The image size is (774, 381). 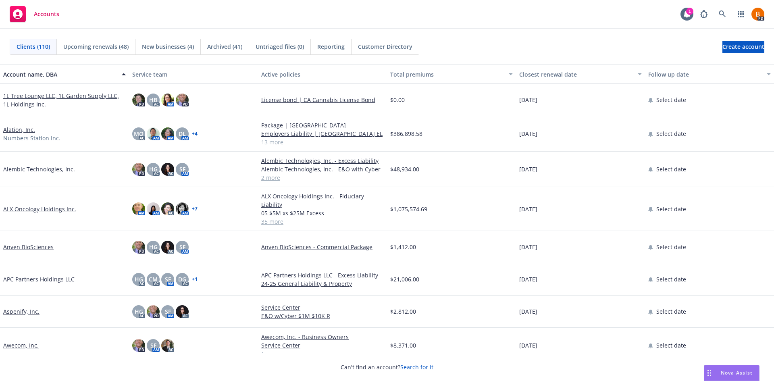 I want to click on span: Can't find an account?, so click(x=387, y=367).